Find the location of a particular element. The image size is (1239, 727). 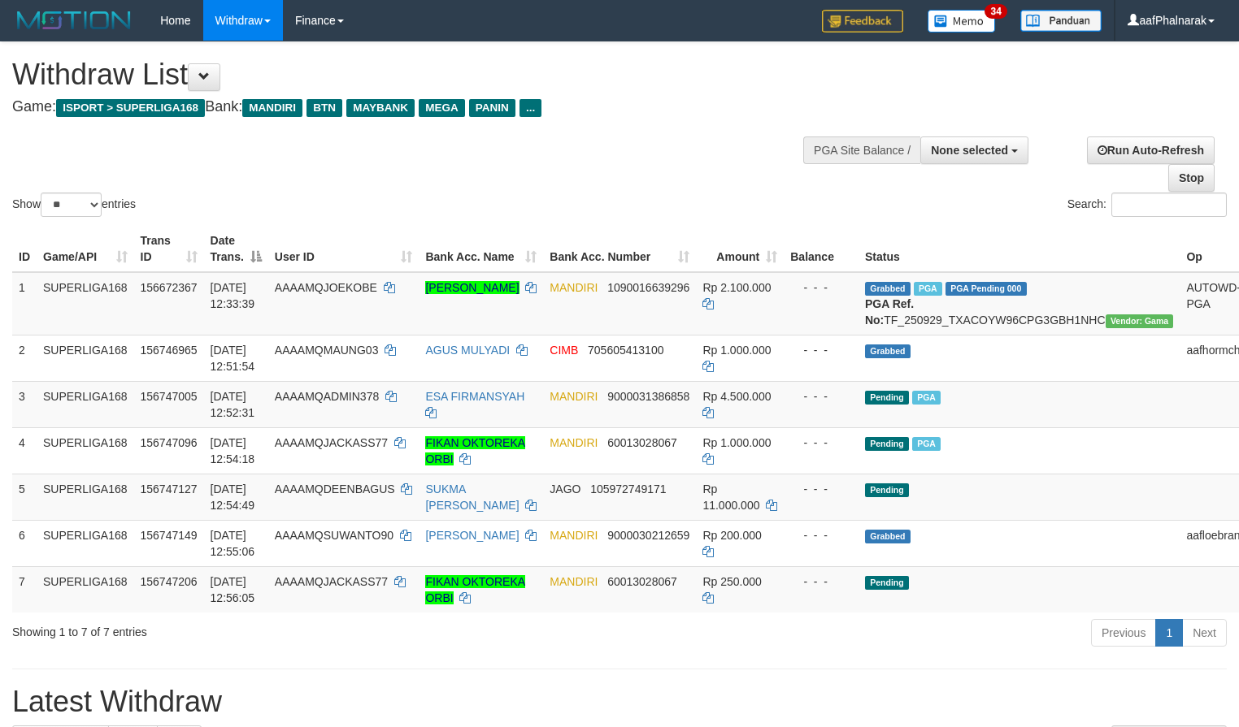

h1: Withdraw List is located at coordinates (410, 75).